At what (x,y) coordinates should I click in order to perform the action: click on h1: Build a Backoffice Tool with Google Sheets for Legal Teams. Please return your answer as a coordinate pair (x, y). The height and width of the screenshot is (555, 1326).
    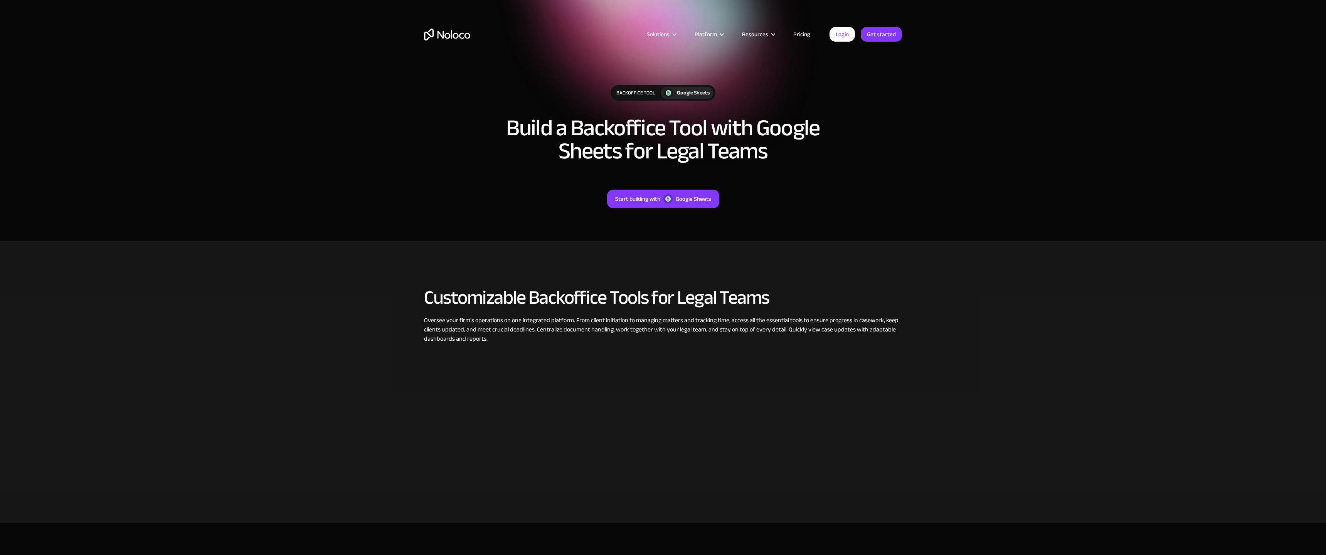
    Looking at the image, I should click on (663, 140).